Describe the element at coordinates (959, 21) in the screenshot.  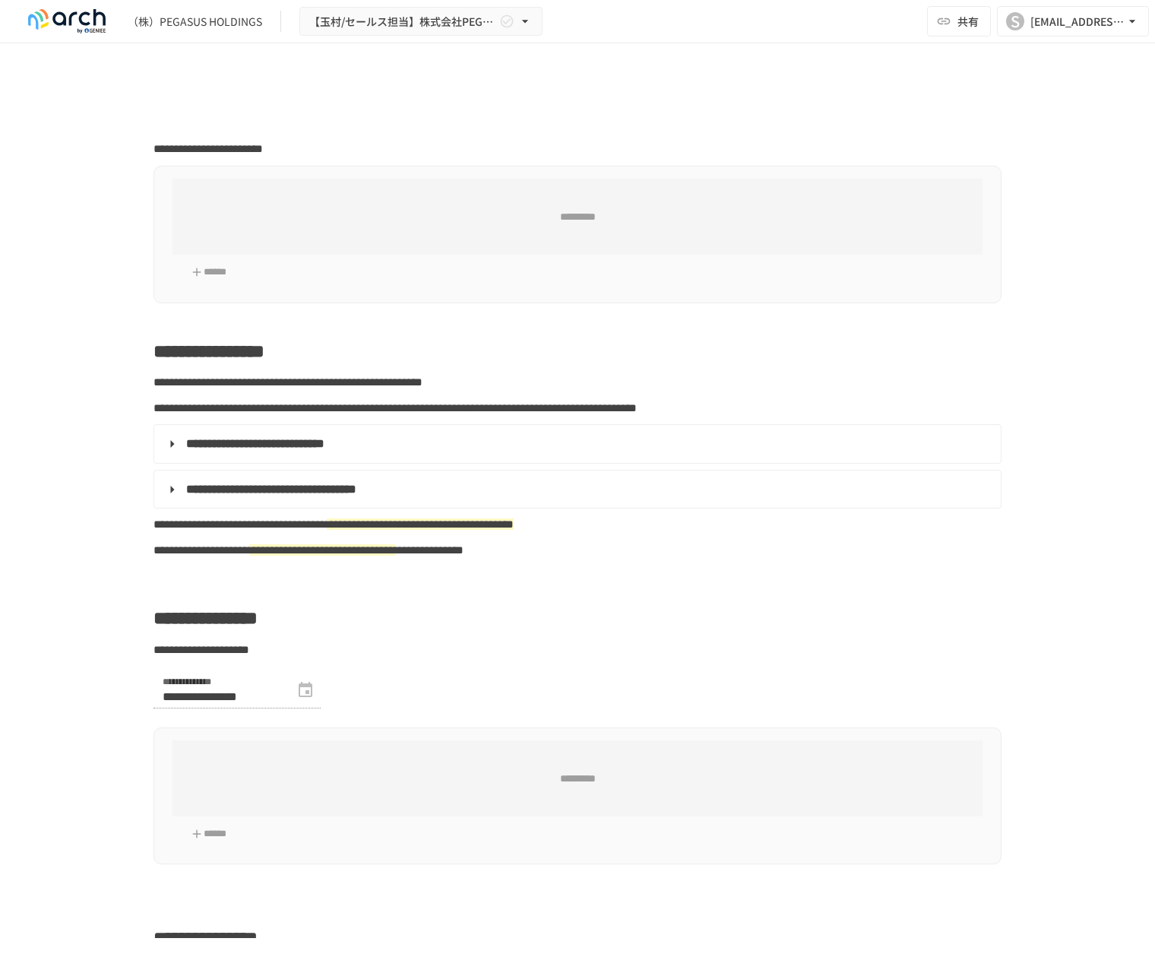
I see `button: 共有` at that location.